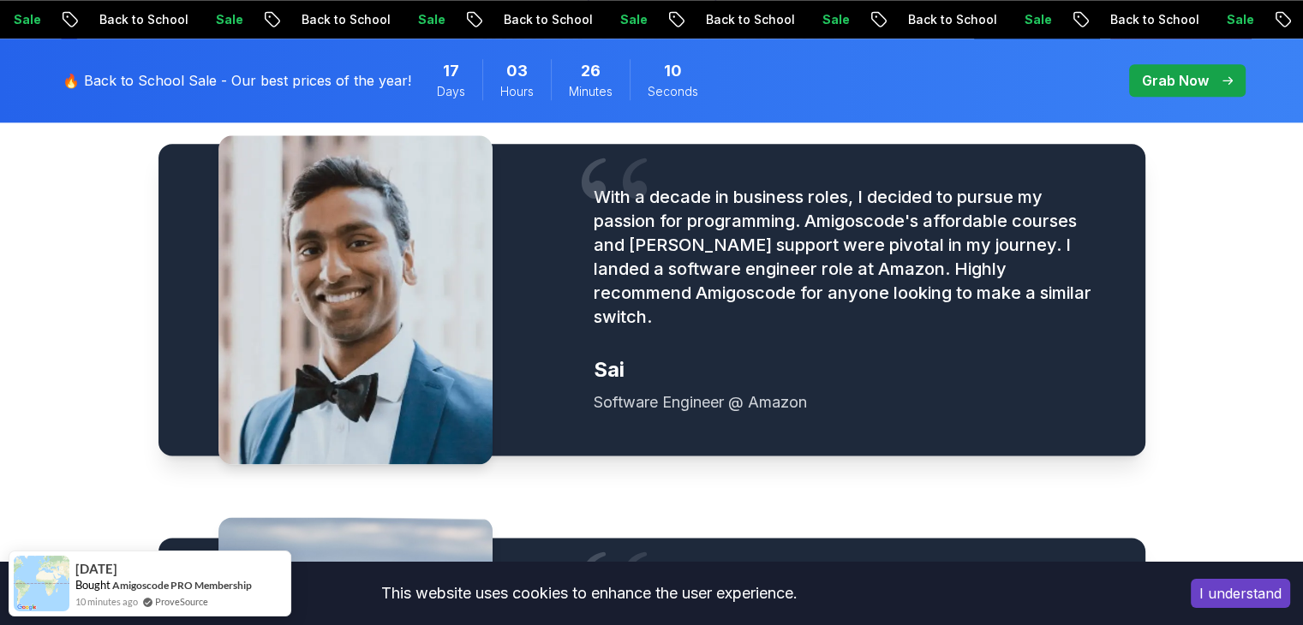  I want to click on p: Grab Now, so click(1175, 81).